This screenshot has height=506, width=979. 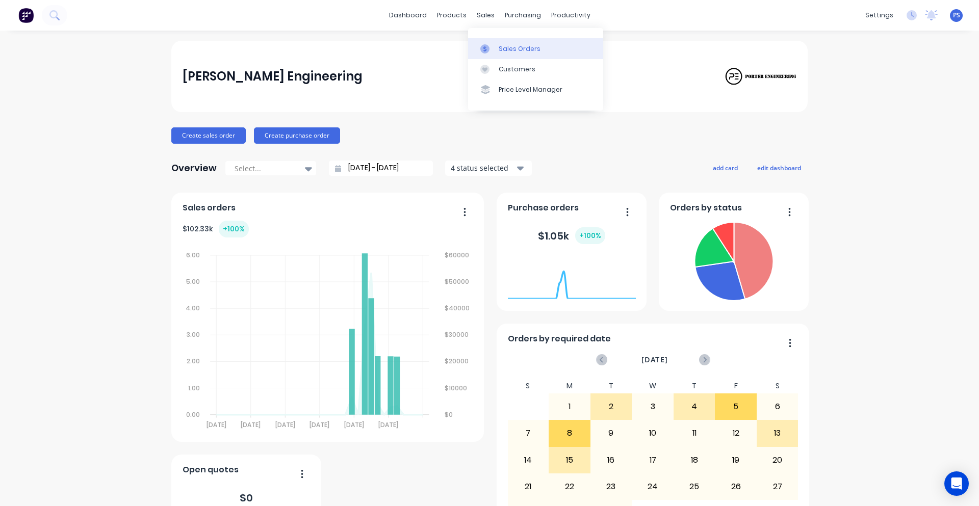 I want to click on div: 14, so click(x=528, y=460).